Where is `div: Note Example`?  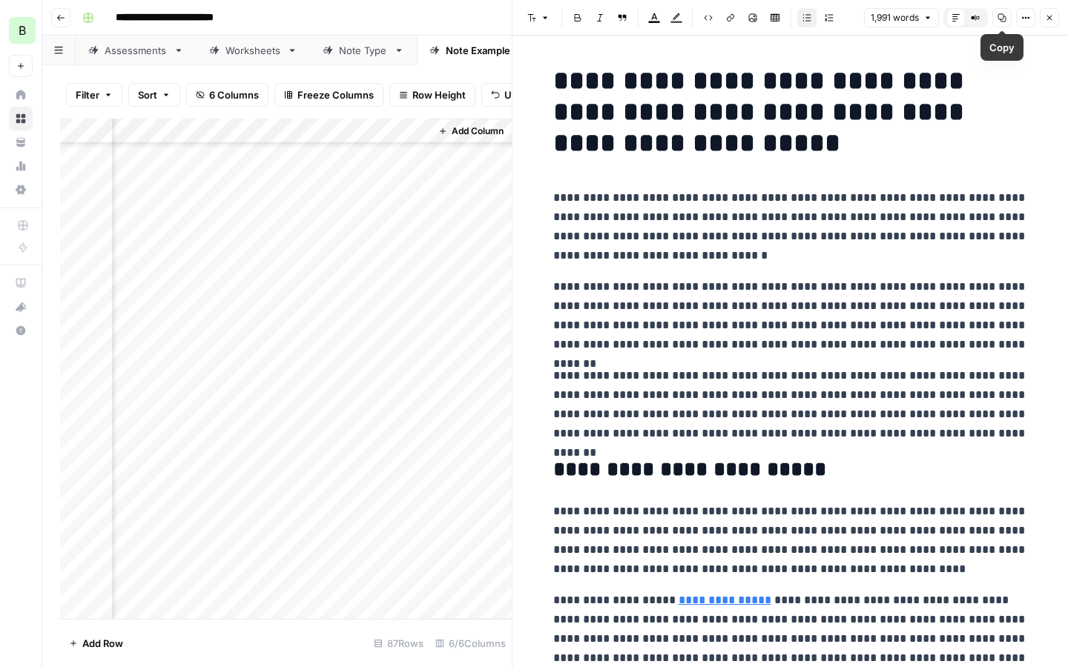 div: Note Example is located at coordinates (478, 50).